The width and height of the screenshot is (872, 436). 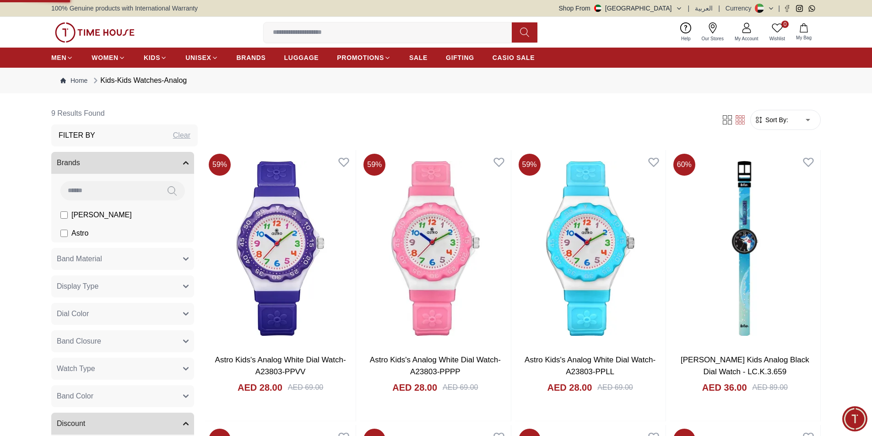 I want to click on span: LUGGAGE, so click(x=302, y=58).